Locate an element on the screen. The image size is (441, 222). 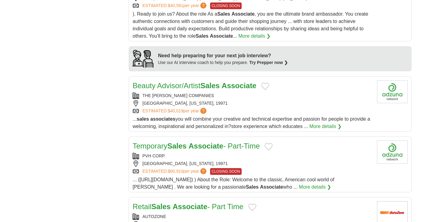
span: $40,581 is located at coordinates (175, 6).